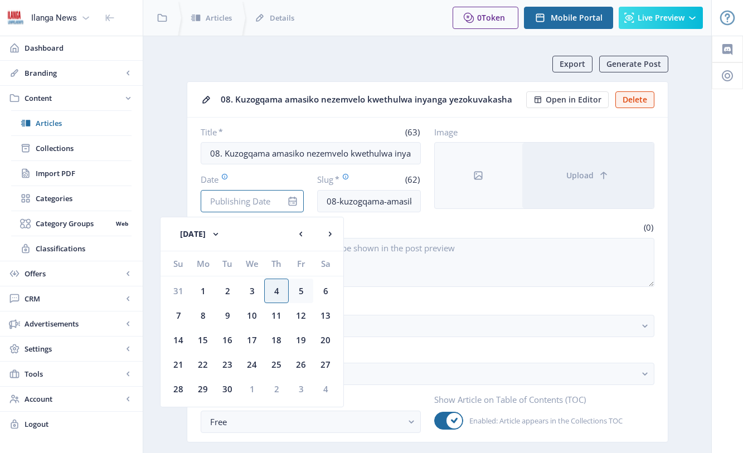 This screenshot has height=453, width=743. Describe the element at coordinates (71, 123) in the screenshot. I see `a: Articles` at that location.